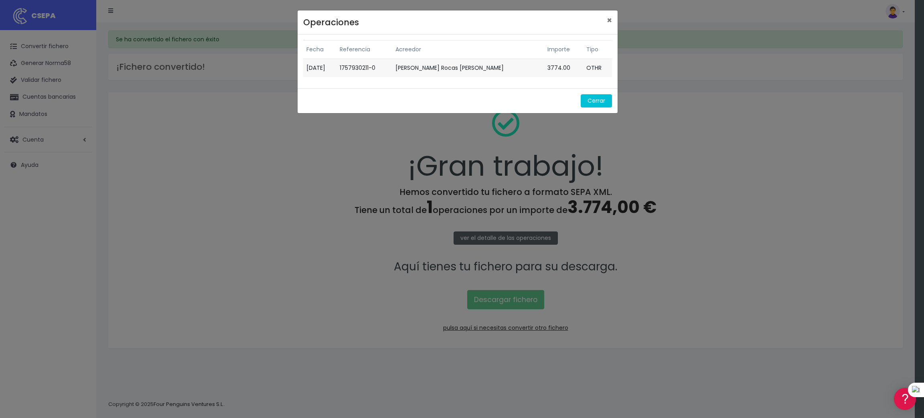 This screenshot has width=924, height=418. I want to click on th: Fecha, so click(319, 50).